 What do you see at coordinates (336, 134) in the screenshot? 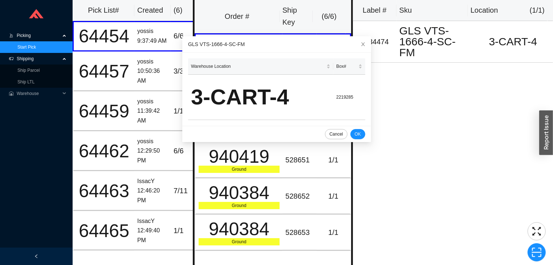
I see `span: Cancel` at bounding box center [336, 134].